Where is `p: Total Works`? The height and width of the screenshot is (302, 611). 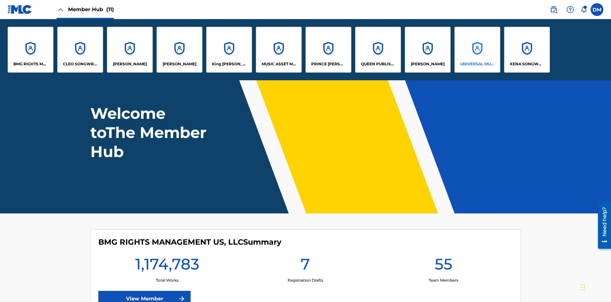
p: Total Works is located at coordinates (167, 280).